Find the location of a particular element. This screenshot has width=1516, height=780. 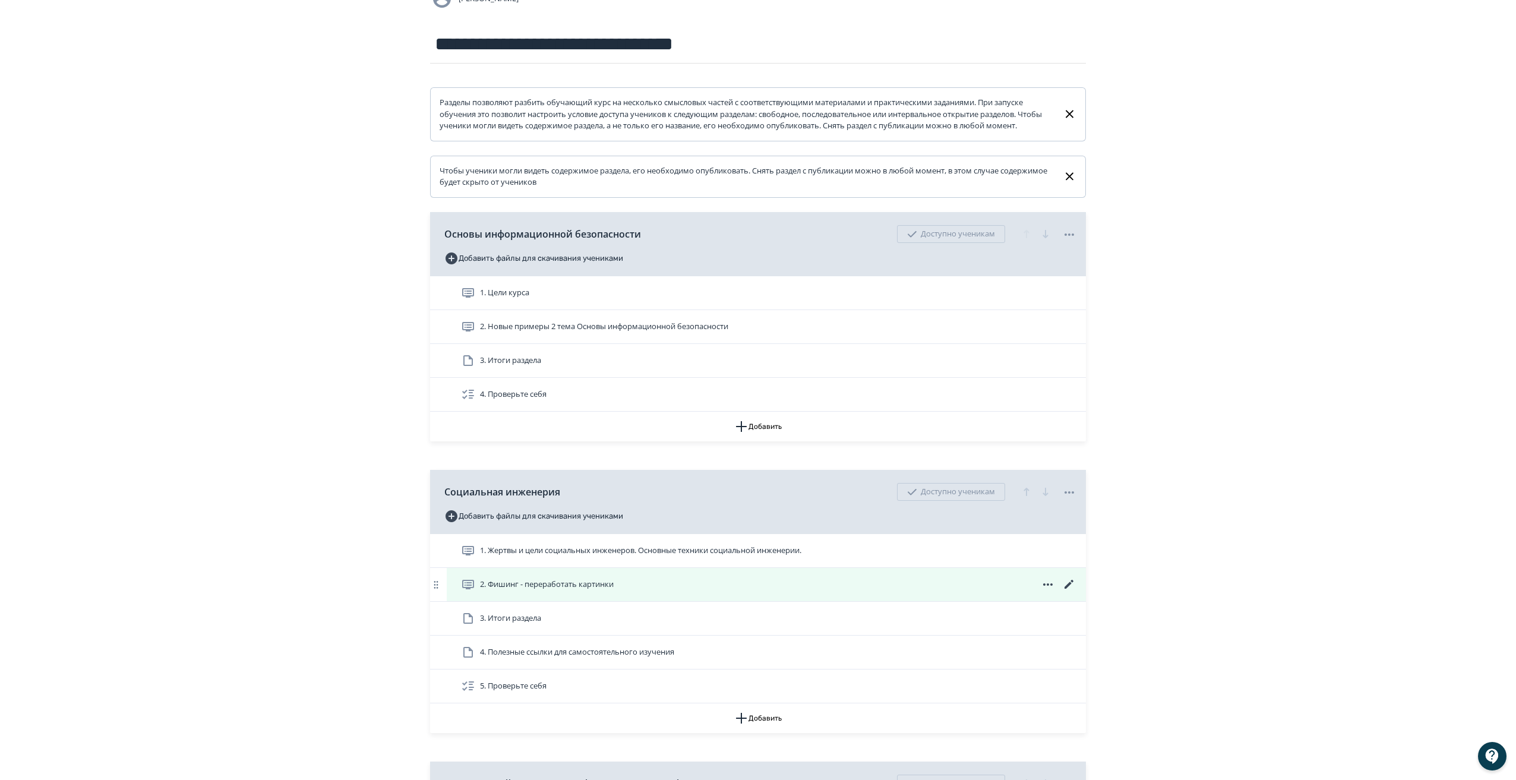

div: Разделы позволяют разбить обучающий курс на несколько смысловых частей с соответствующими материа... is located at coordinates (746, 114).